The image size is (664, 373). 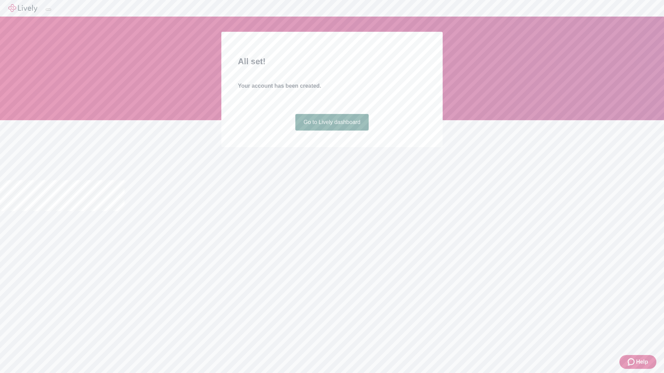 I want to click on button: Zendesk support iconHelp, so click(x=638, y=362).